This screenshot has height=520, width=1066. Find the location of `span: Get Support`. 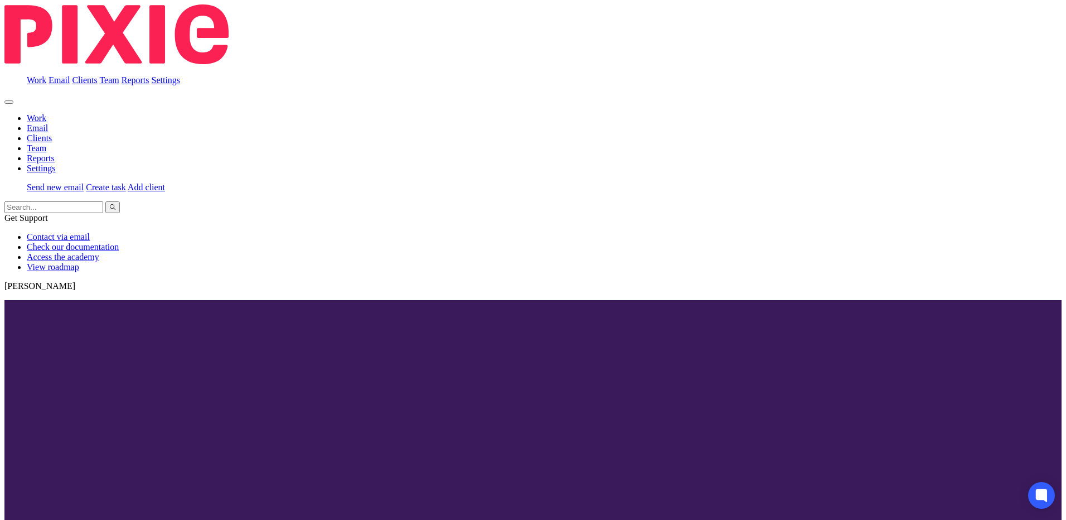

span: Get Support is located at coordinates (26, 217).